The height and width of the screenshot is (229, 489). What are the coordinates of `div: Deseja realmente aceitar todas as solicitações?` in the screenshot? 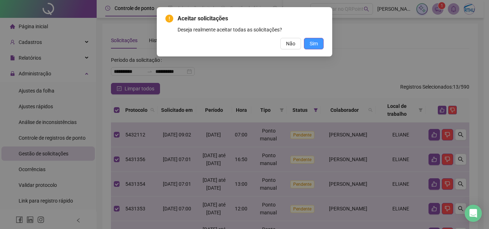 It's located at (250, 30).